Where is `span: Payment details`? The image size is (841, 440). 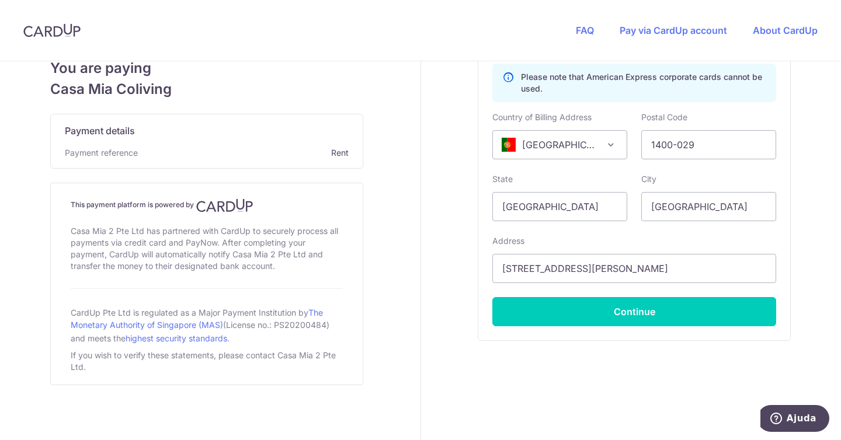
span: Payment details is located at coordinates (100, 131).